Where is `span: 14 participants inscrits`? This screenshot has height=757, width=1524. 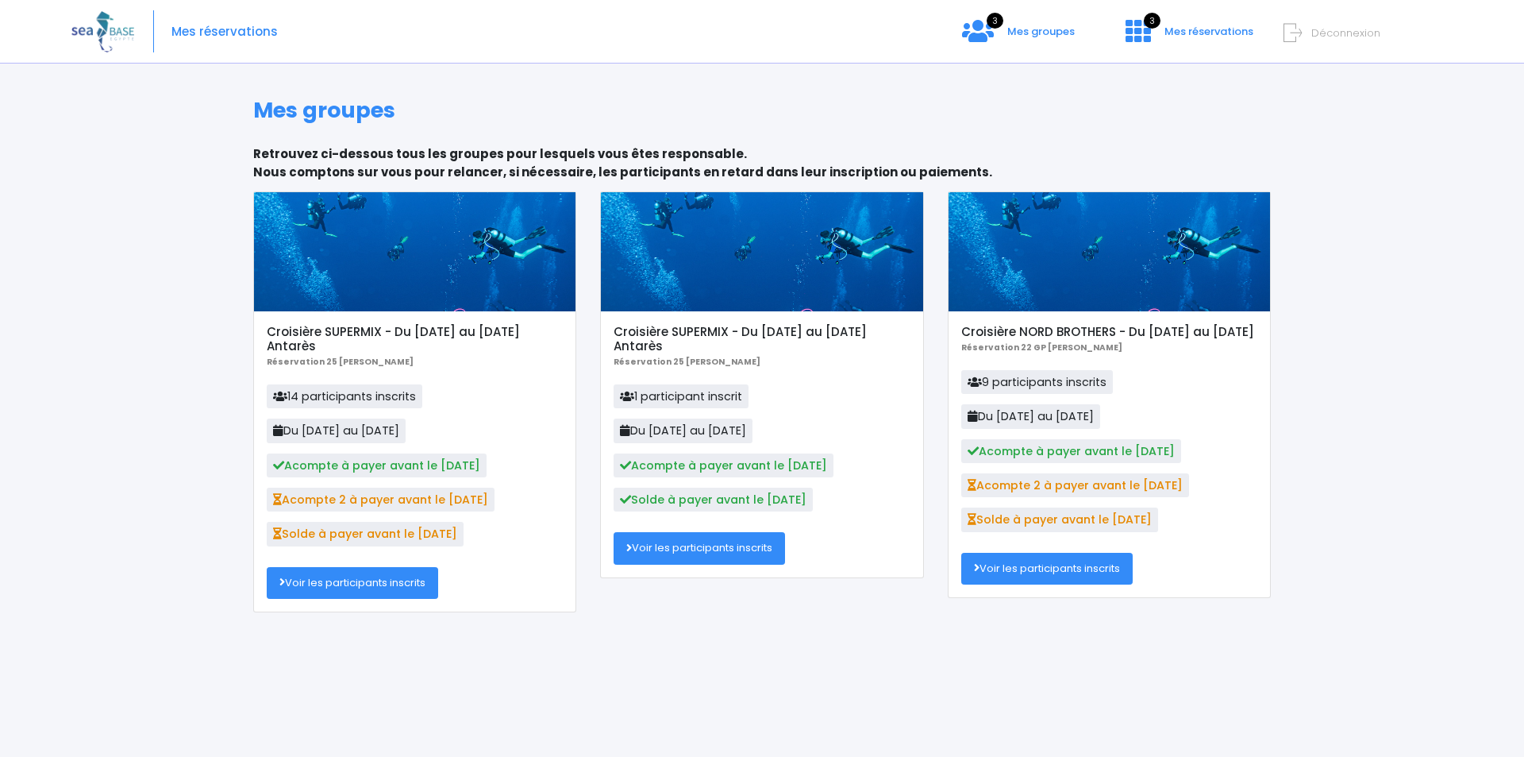 span: 14 participants inscrits is located at coordinates (345, 396).